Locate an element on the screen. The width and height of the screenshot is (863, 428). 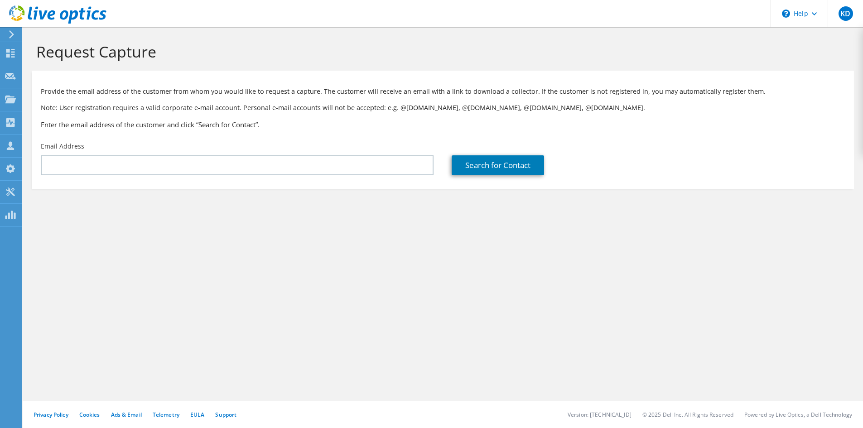
span: KD is located at coordinates (845, 14).